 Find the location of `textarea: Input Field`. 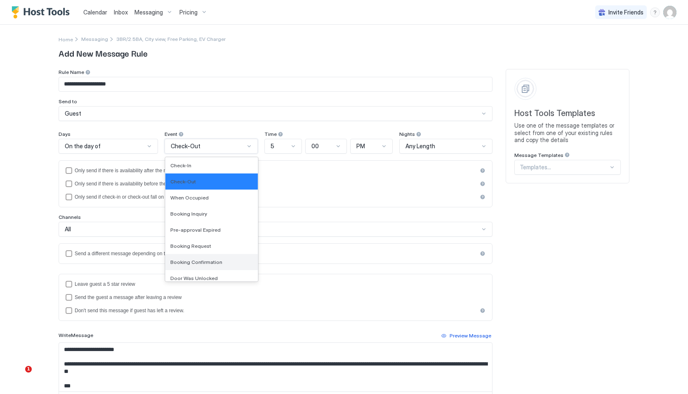

textarea: Input Field is located at coordinates (276, 367).